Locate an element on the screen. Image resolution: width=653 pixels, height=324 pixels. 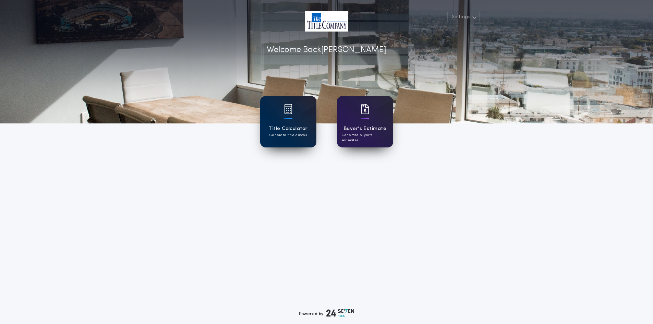
p: Generate title quotes is located at coordinates (288, 135).